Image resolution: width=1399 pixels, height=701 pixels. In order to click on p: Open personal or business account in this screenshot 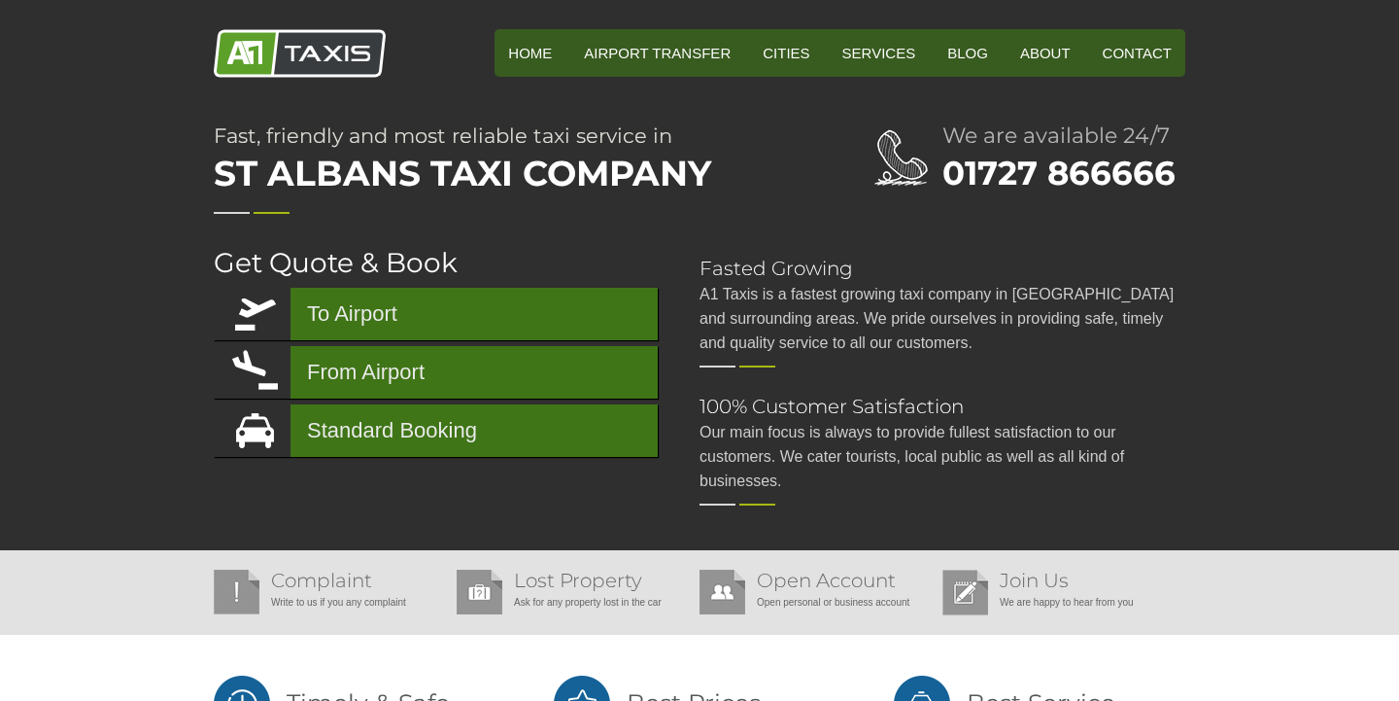, I will do `click(816, 602)`.